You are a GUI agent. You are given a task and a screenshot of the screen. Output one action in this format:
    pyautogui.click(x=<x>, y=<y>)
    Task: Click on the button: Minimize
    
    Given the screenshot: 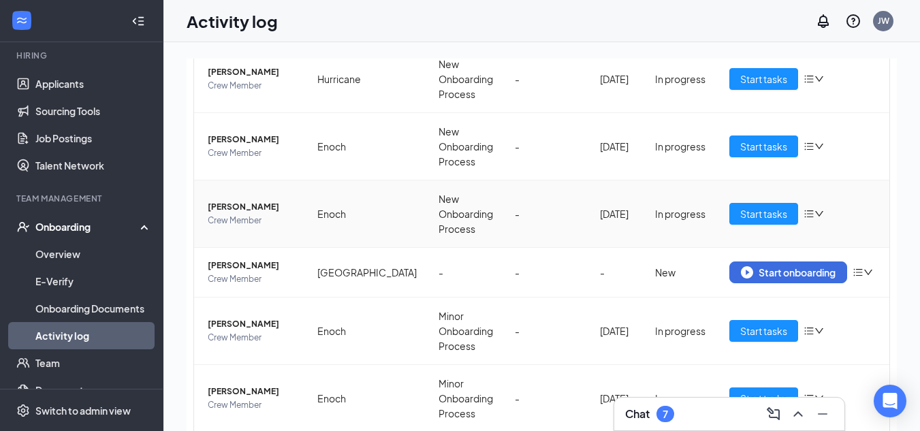 What is the action you would take?
    pyautogui.click(x=823, y=414)
    